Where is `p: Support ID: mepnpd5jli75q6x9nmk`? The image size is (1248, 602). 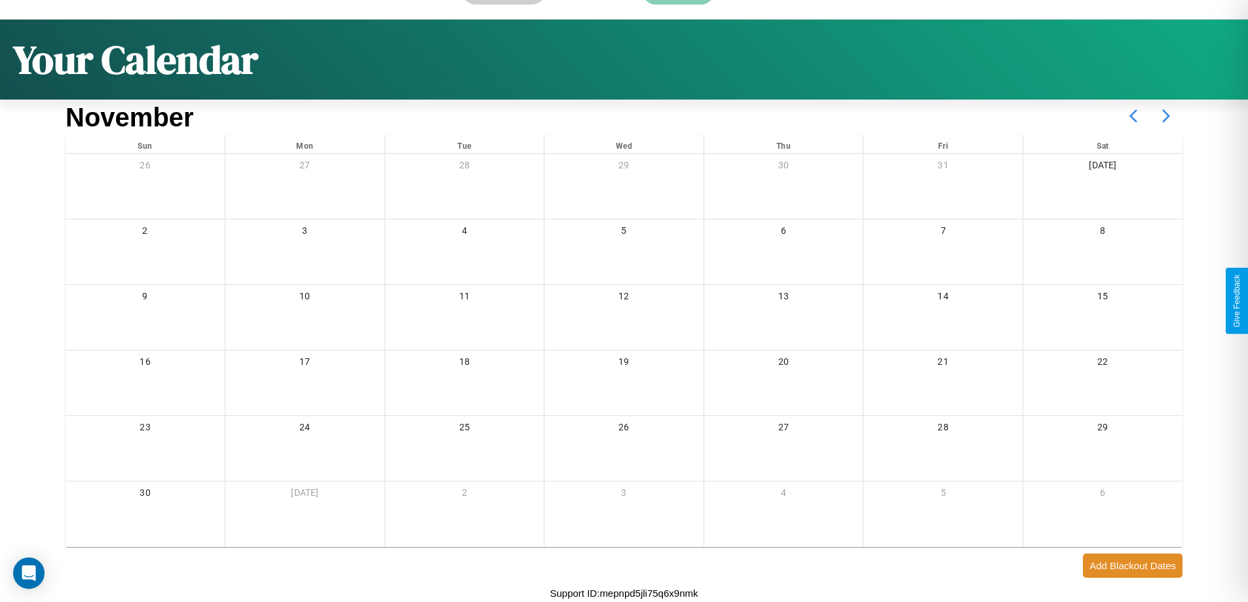
p: Support ID: mepnpd5jli75q6x9nmk is located at coordinates (624, 593).